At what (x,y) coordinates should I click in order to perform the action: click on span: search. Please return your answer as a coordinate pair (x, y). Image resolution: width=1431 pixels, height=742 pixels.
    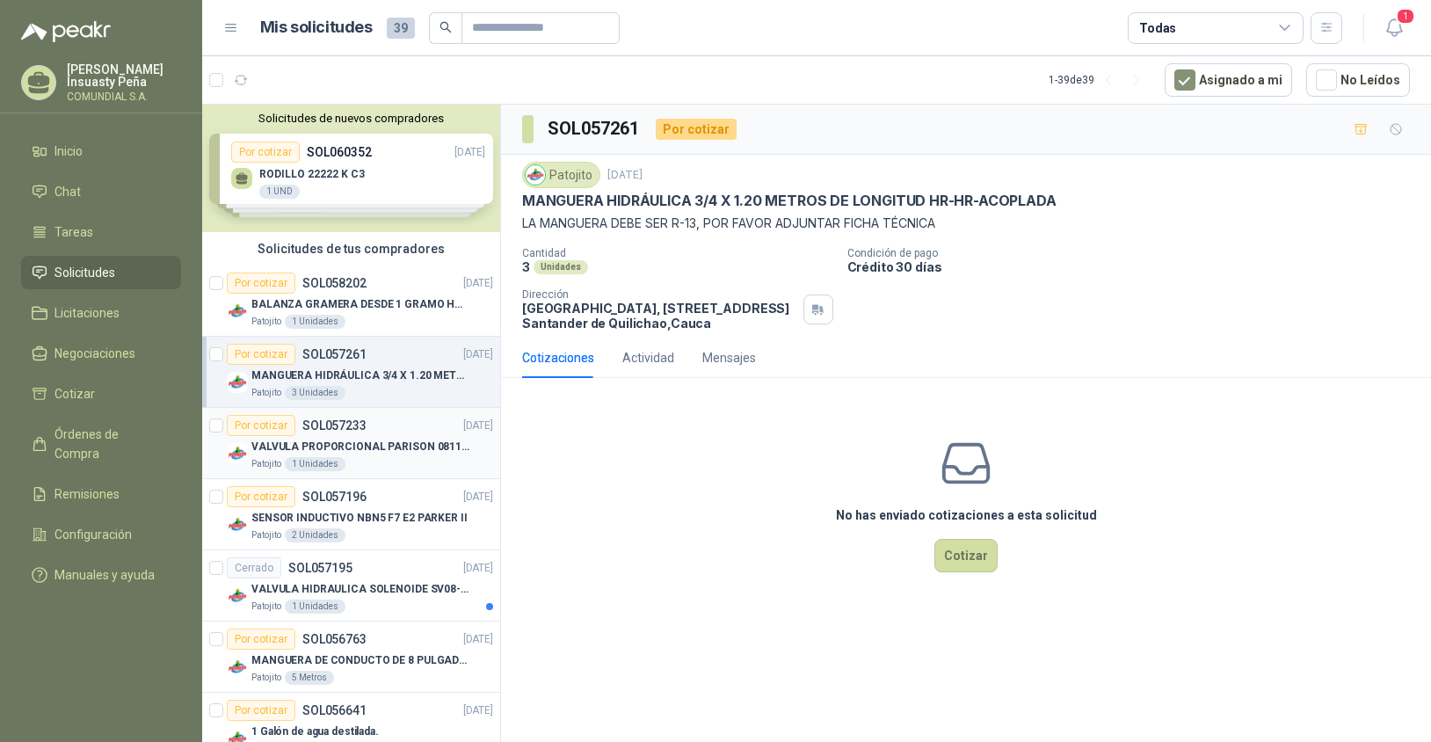
    Looking at the image, I should click on (446, 27).